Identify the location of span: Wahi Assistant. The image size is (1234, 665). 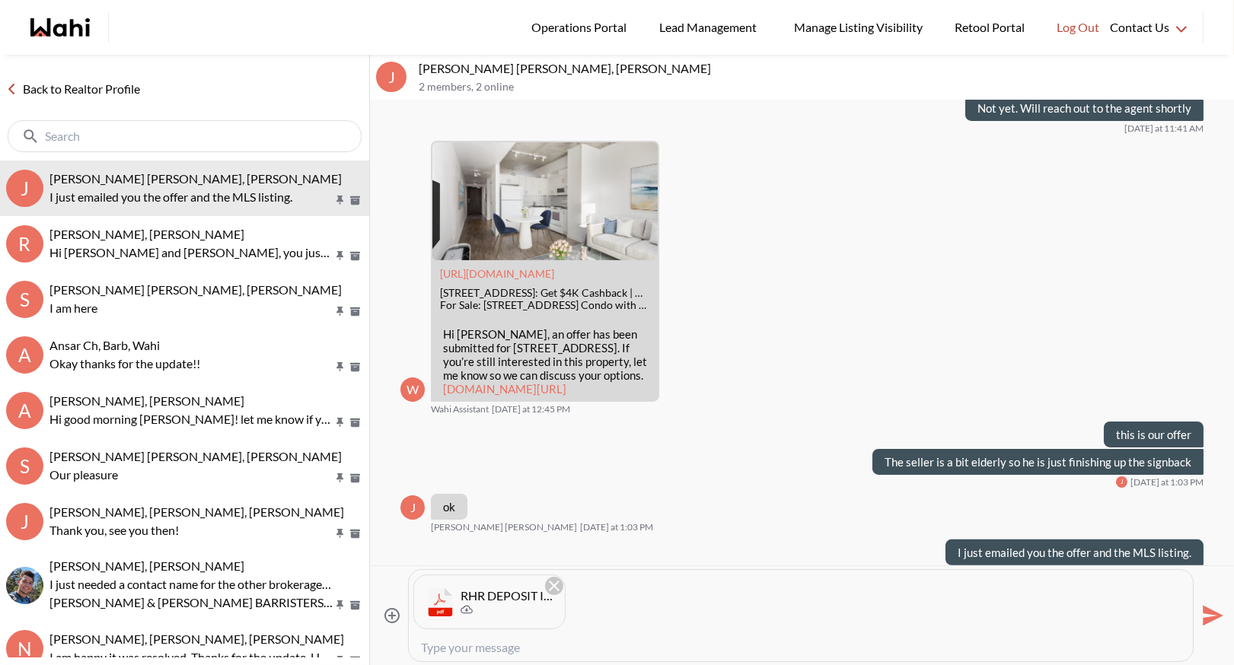
(460, 409).